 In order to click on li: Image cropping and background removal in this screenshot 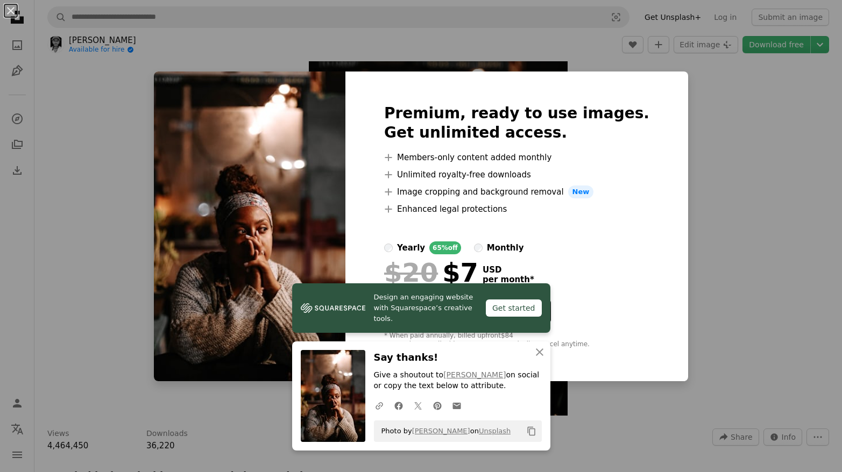, I will do `click(516, 192)`.